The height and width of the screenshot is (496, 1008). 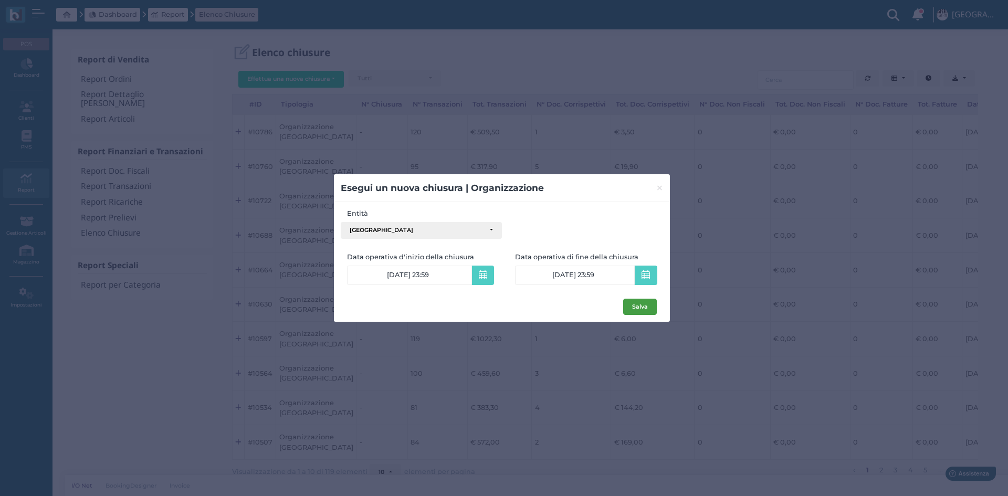 What do you see at coordinates (586, 257) in the screenshot?
I see `label: Data operativa di fine della chiusura` at bounding box center [586, 257].